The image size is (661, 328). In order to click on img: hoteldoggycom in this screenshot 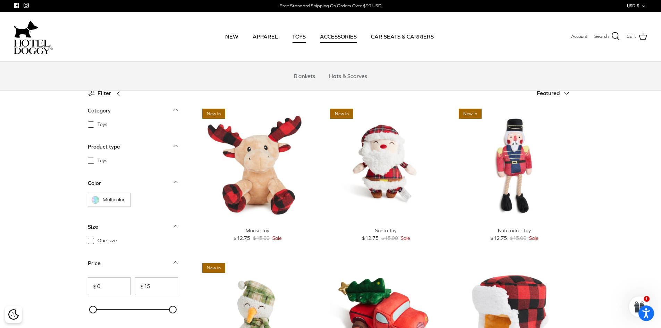, I will do `click(33, 47)`.